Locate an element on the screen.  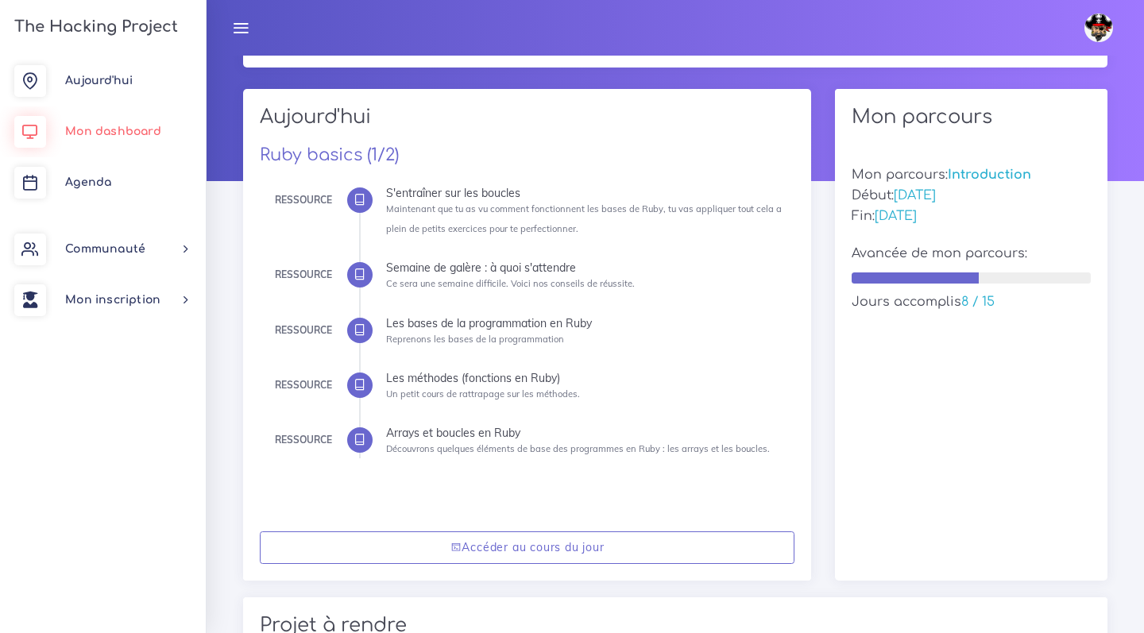
span: Agenda is located at coordinates (88, 182).